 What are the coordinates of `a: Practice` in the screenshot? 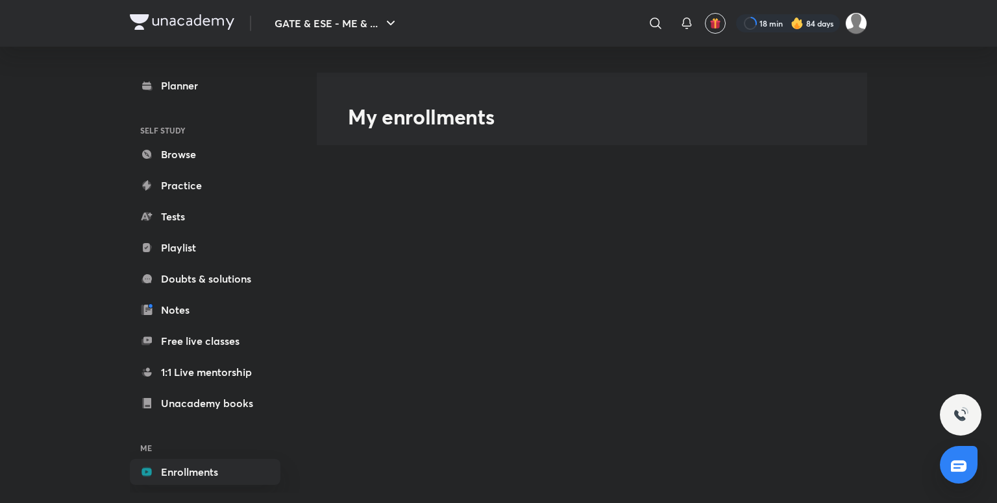 It's located at (205, 186).